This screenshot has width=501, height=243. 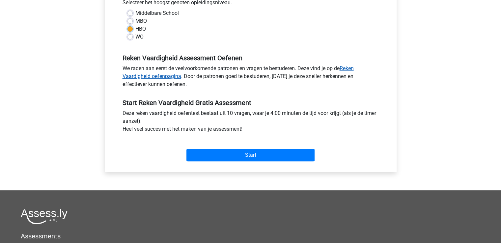 I want to click on label: MBO, so click(x=141, y=21).